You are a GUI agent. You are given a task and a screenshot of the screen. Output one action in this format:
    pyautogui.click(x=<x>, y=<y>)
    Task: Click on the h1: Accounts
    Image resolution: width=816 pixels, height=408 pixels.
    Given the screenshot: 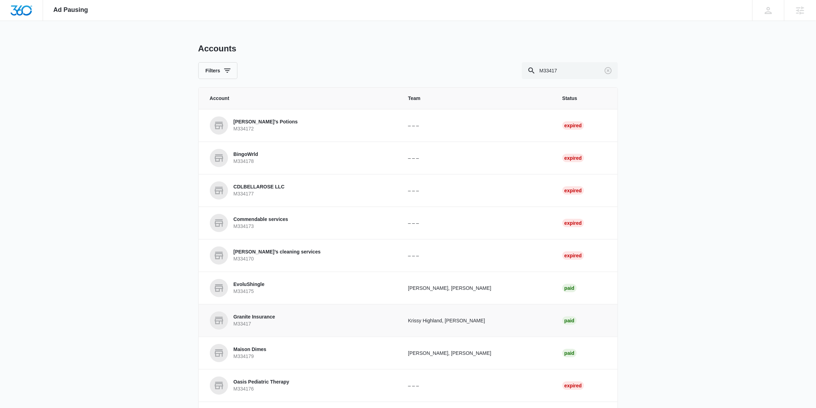 What is the action you would take?
    pyautogui.click(x=217, y=49)
    